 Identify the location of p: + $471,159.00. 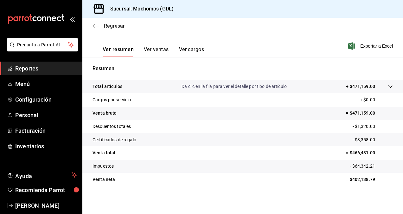
(361, 86).